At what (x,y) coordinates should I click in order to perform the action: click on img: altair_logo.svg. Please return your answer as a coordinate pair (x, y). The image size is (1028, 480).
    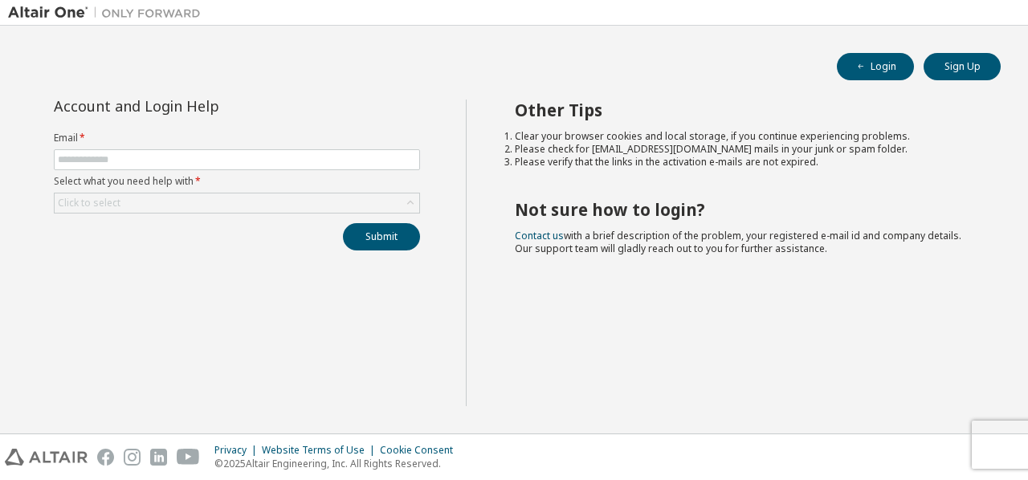
    Looking at the image, I should click on (46, 457).